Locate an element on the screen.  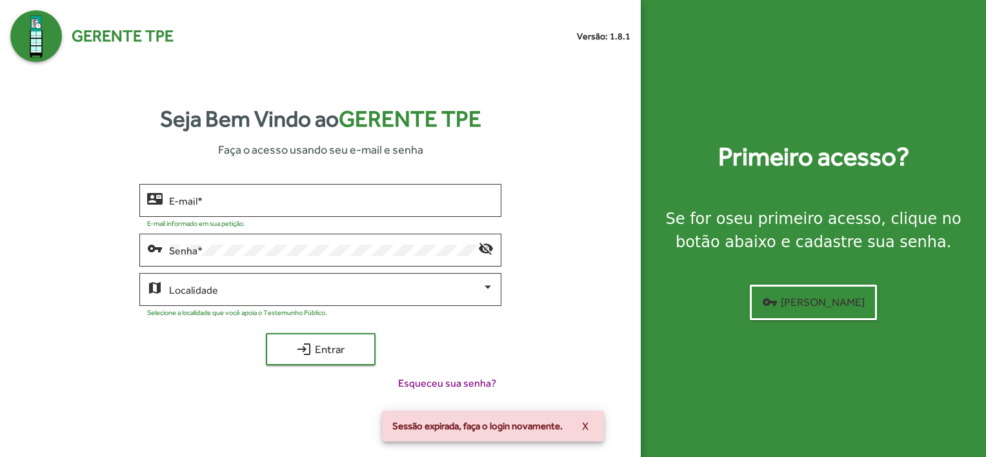
strong: Seja Bem Vindo ao is located at coordinates (321, 119).